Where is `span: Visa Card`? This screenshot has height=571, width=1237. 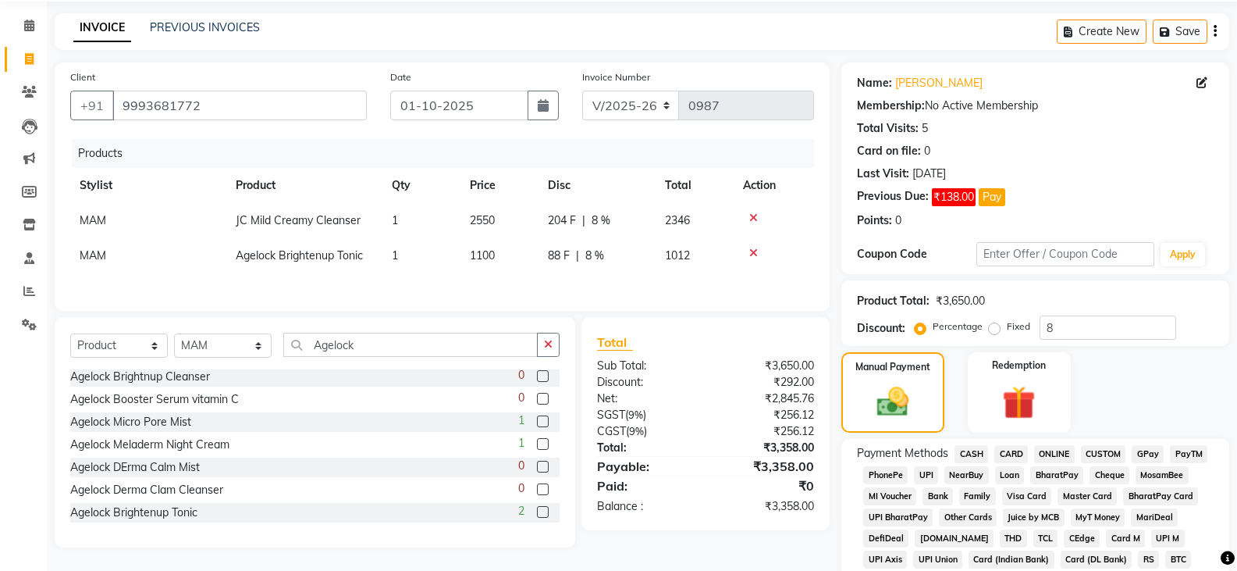 span: Visa Card is located at coordinates (1027, 496).